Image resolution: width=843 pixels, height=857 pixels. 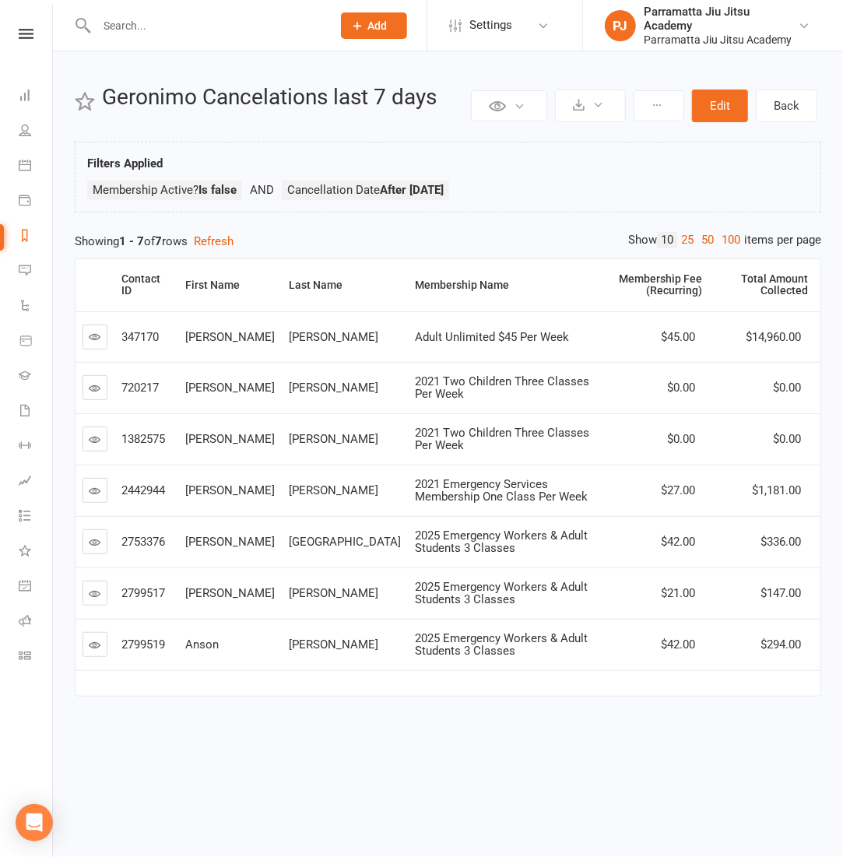 What do you see at coordinates (227, 285) in the screenshot?
I see `div: First Name` at bounding box center [227, 285].